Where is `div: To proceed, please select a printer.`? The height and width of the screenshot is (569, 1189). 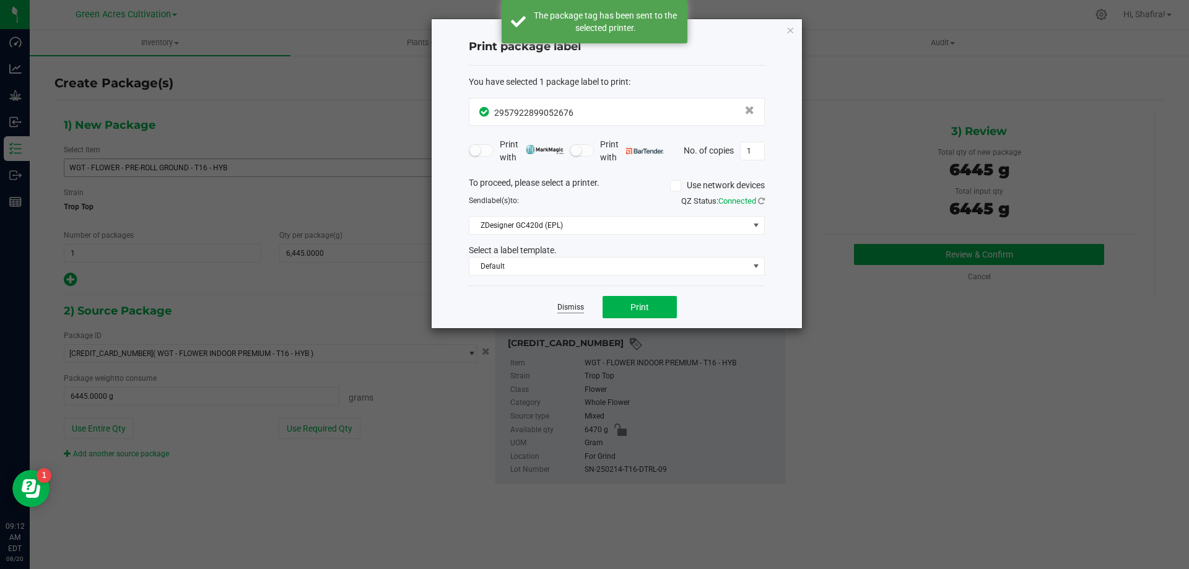
div: To proceed, please select a printer. is located at coordinates (617, 186).